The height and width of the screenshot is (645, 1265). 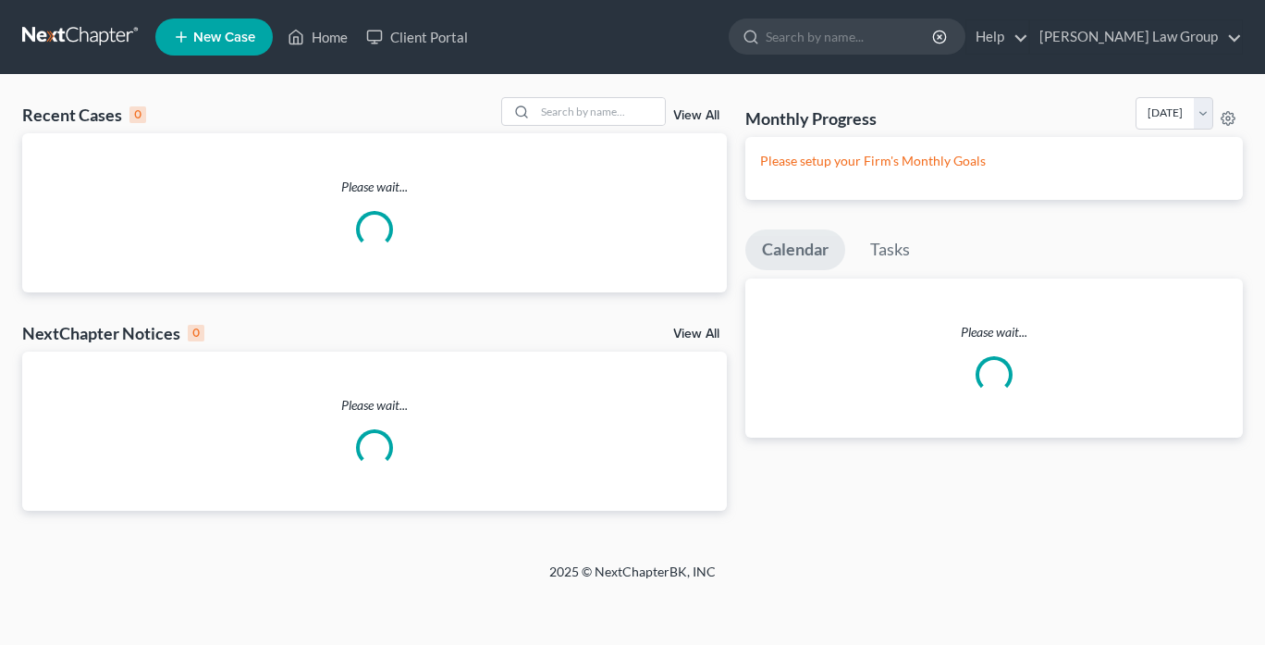 What do you see at coordinates (997, 37) in the screenshot?
I see `a: Help` at bounding box center [997, 37].